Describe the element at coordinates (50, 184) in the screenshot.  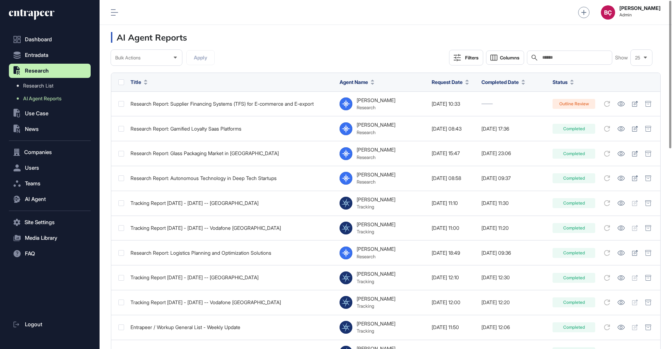
I see `button: Teams` at that location.